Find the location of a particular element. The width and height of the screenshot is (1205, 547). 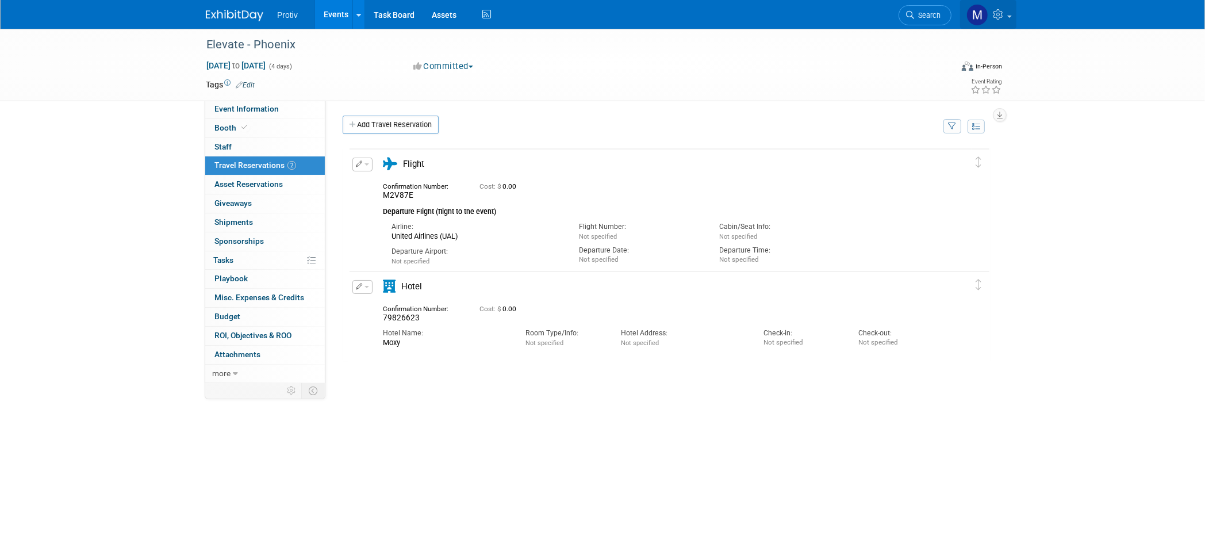

img: ExhibitDay is located at coordinates (235, 16).